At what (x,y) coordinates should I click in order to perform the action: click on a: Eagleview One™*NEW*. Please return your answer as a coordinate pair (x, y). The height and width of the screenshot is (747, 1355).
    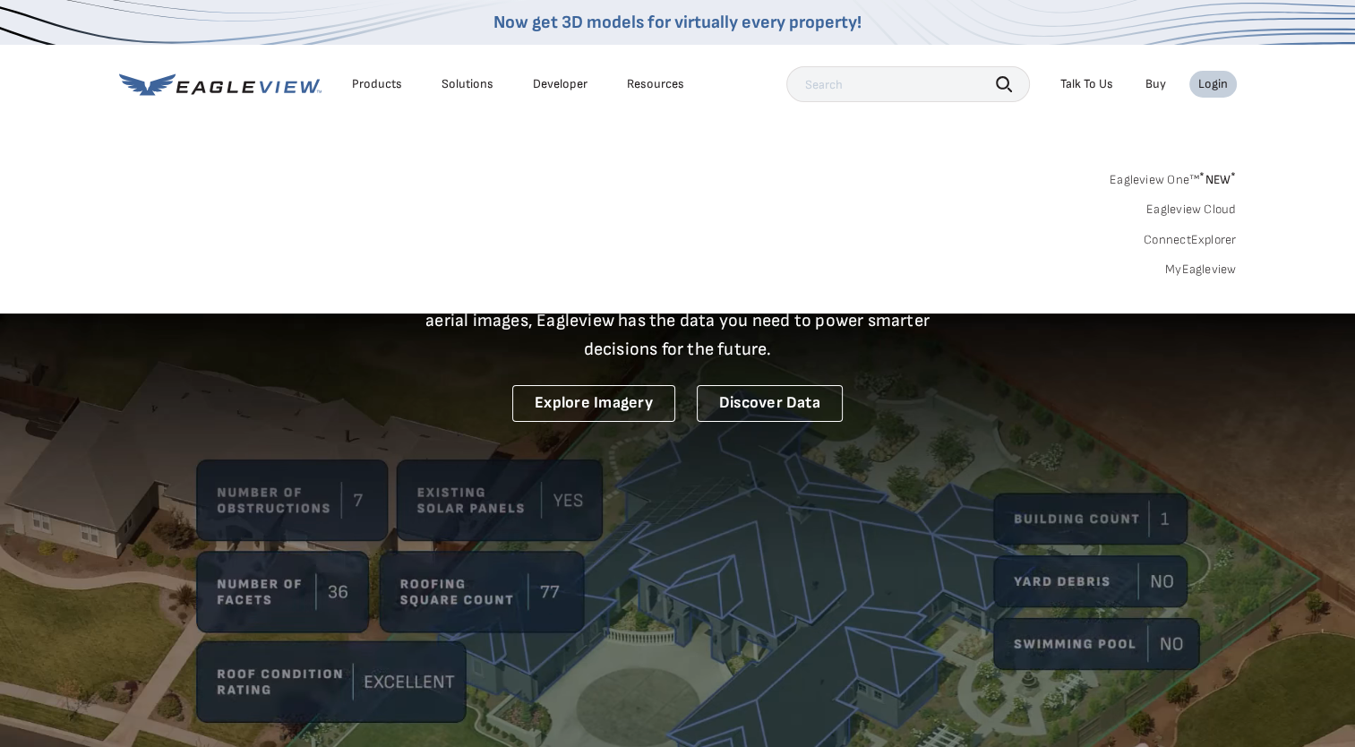
    Looking at the image, I should click on (1173, 176).